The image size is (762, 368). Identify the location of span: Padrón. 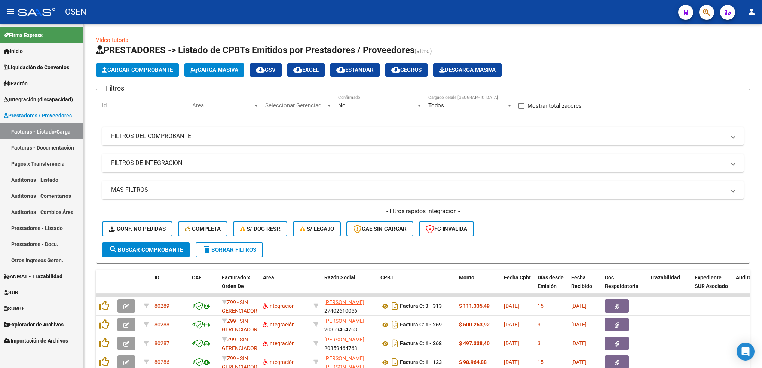
(16, 83).